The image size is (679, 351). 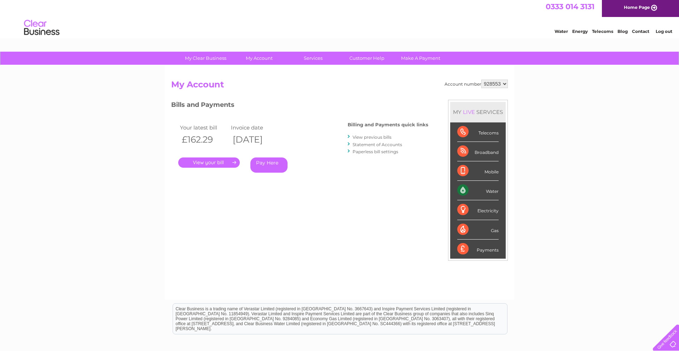 What do you see at coordinates (420, 58) in the screenshot?
I see `a: Make A Payment` at bounding box center [420, 58].